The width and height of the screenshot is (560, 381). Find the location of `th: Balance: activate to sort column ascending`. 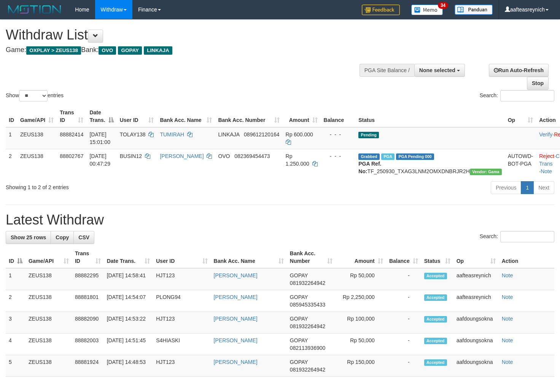

th: Balance: activate to sort column ascending is located at coordinates (403, 257).